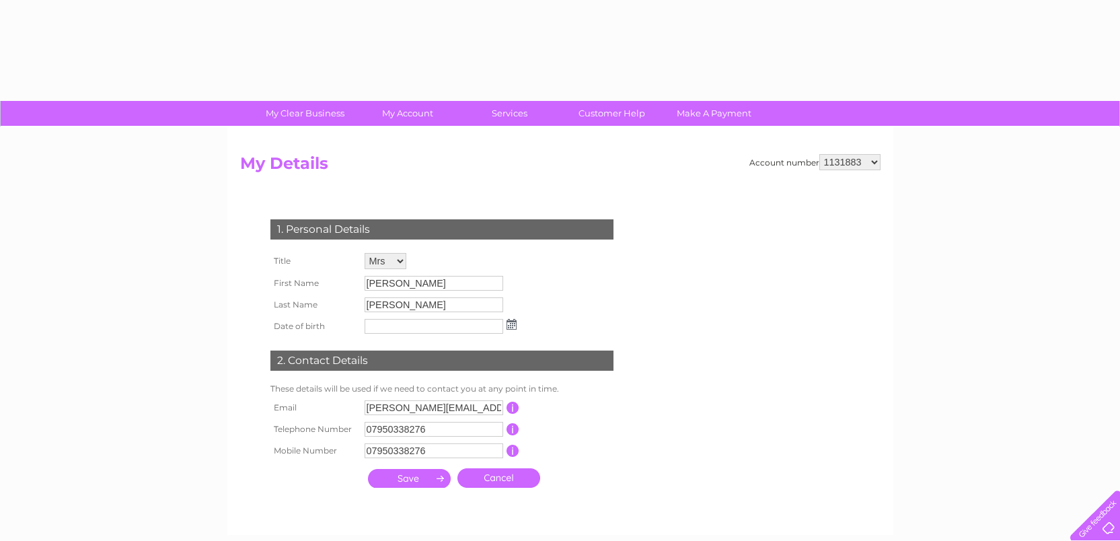 Image resolution: width=1120 pixels, height=541 pixels. I want to click on a: Make A Payment, so click(714, 113).